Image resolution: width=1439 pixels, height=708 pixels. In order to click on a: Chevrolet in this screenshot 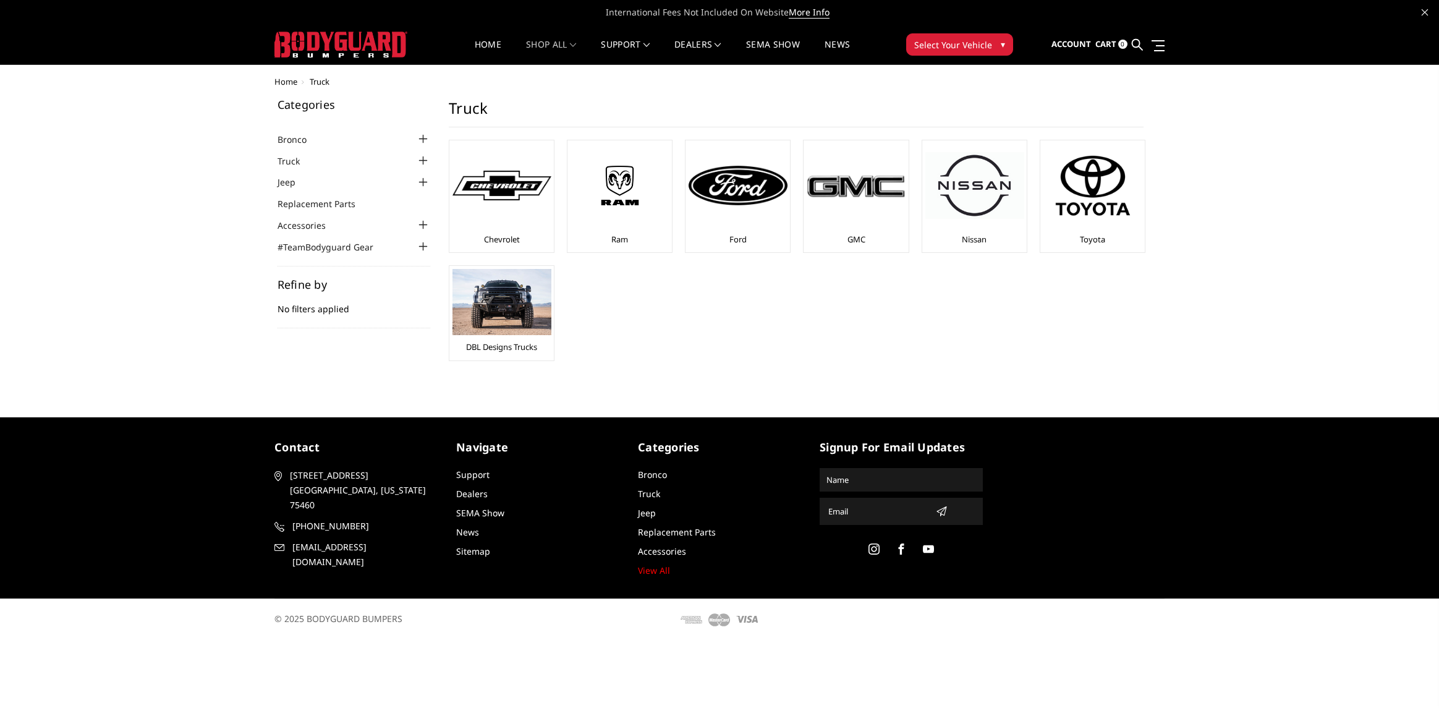, I will do `click(502, 239)`.